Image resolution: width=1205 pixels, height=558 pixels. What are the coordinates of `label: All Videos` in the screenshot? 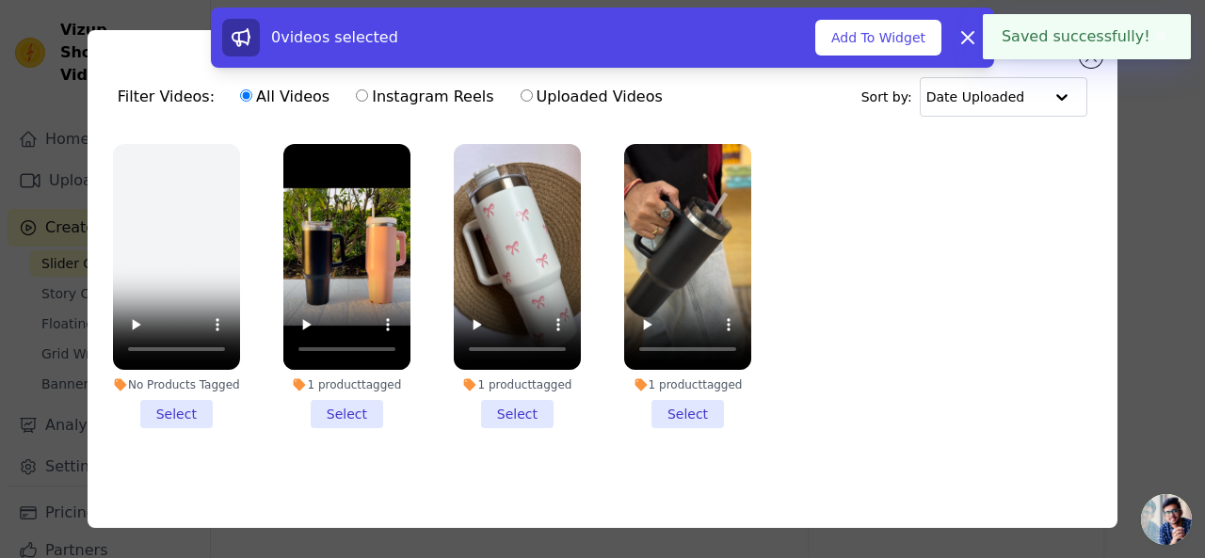 It's located at (284, 97).